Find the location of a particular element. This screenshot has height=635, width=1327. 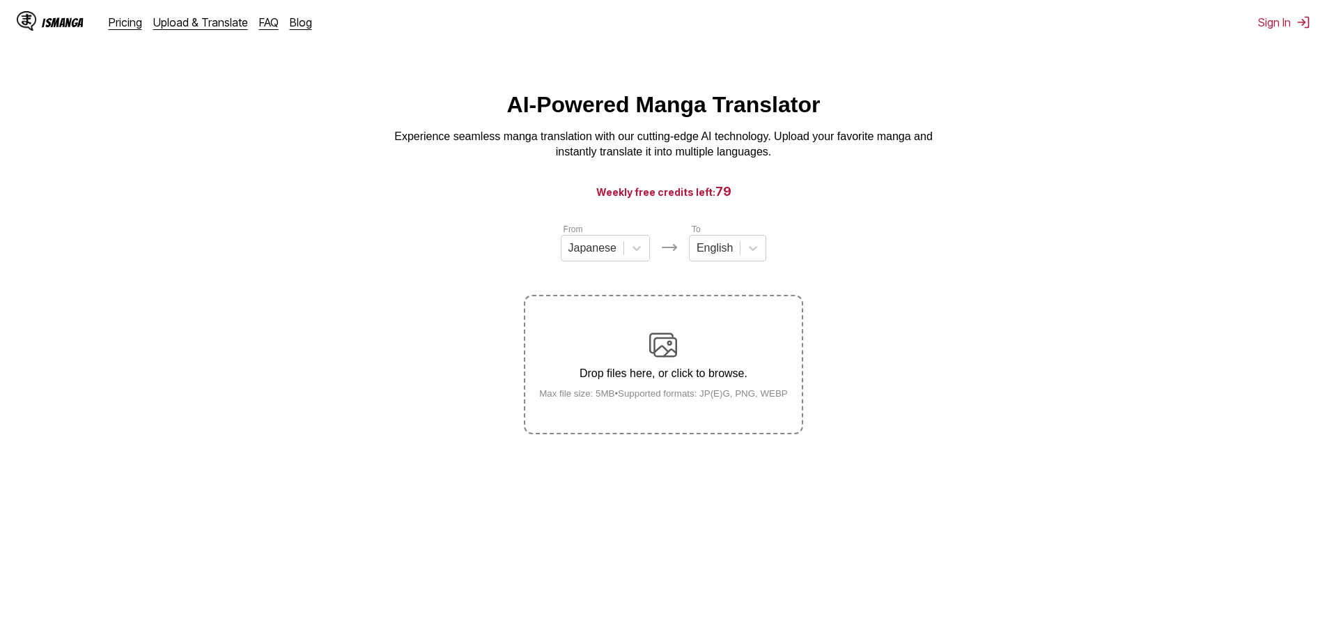

a: Blog is located at coordinates (301, 22).